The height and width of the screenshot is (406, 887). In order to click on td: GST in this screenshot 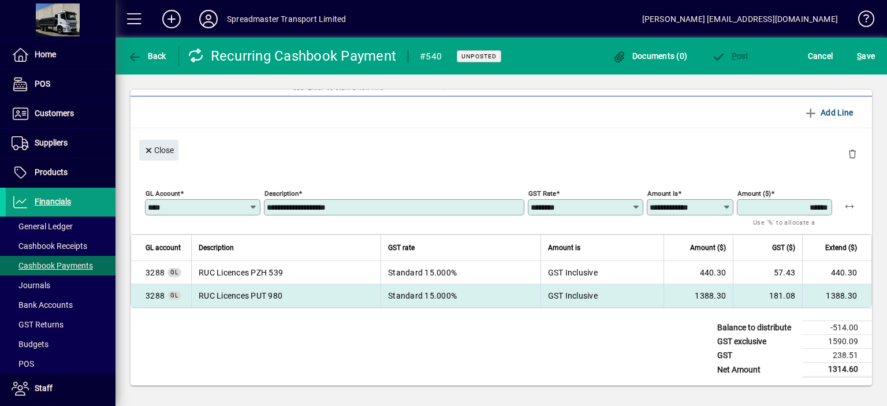, I will do `click(757, 356)`.